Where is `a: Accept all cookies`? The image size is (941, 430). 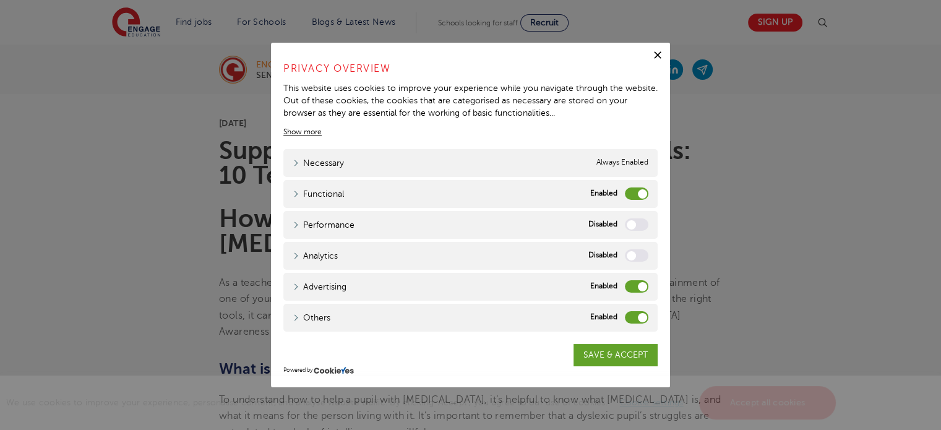 a: Accept all cookies is located at coordinates (768, 403).